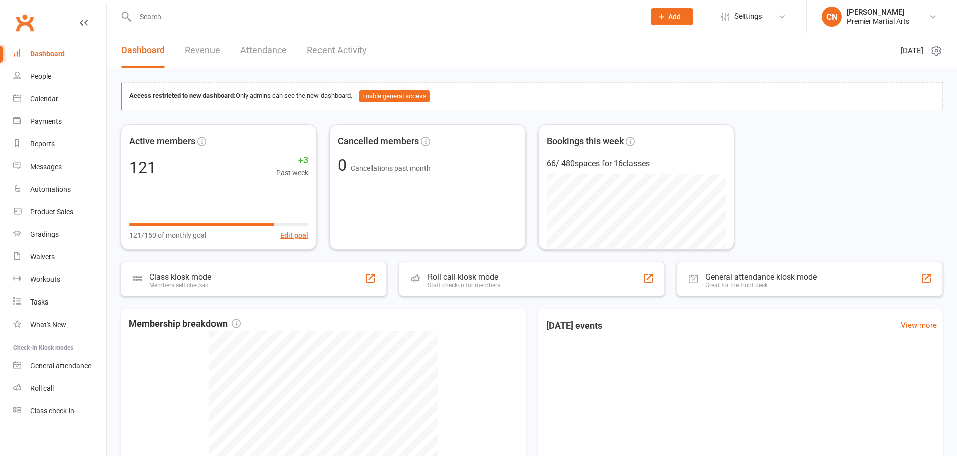 The image size is (957, 456). What do you see at coordinates (180, 286) in the screenshot?
I see `div: Members self check-in` at bounding box center [180, 286].